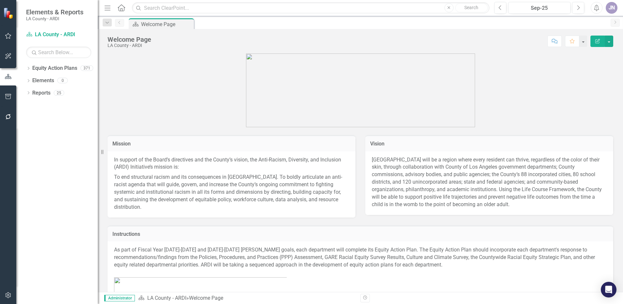  Describe the element at coordinates (540, 8) in the screenshot. I see `button: Sep-25` at that location.